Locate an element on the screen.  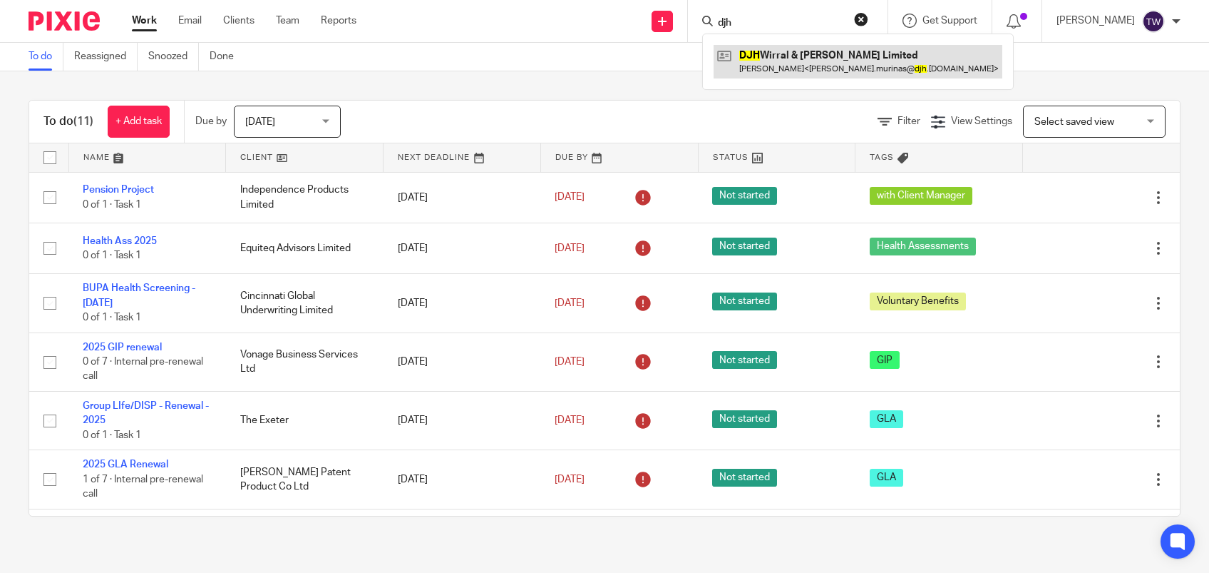
td: Vonage Business Services Ltd is located at coordinates (304, 362).